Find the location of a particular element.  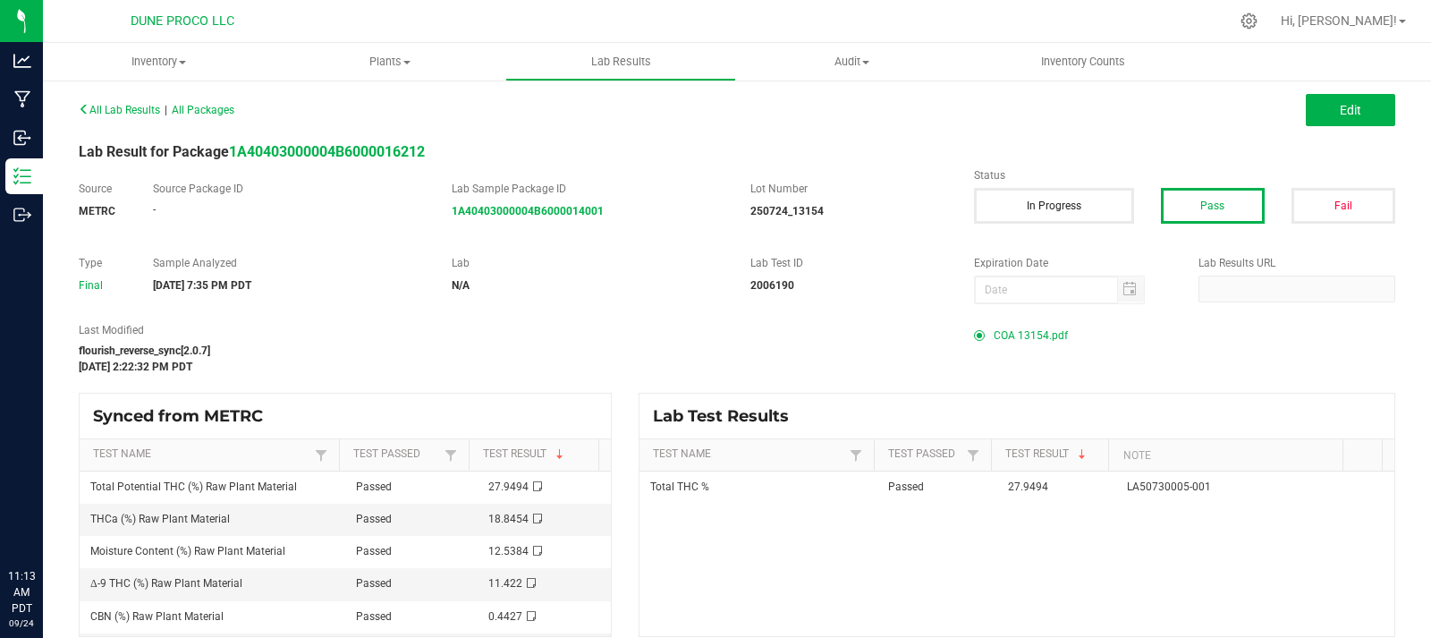

inline-svg: Analytics is located at coordinates (22, 61).